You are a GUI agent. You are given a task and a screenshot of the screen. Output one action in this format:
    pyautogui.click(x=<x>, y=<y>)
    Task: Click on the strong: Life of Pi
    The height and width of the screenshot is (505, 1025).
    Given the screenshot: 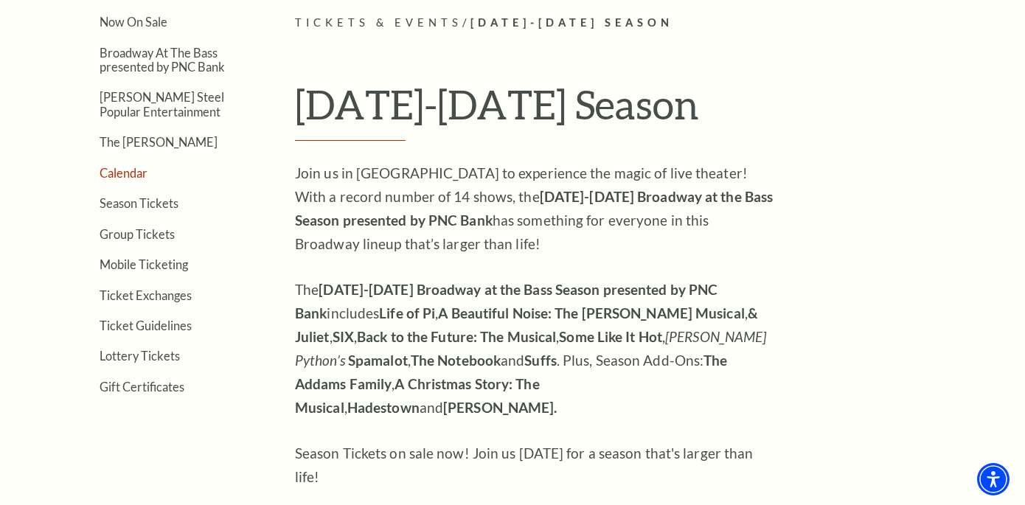 What is the action you would take?
    pyautogui.click(x=407, y=313)
    